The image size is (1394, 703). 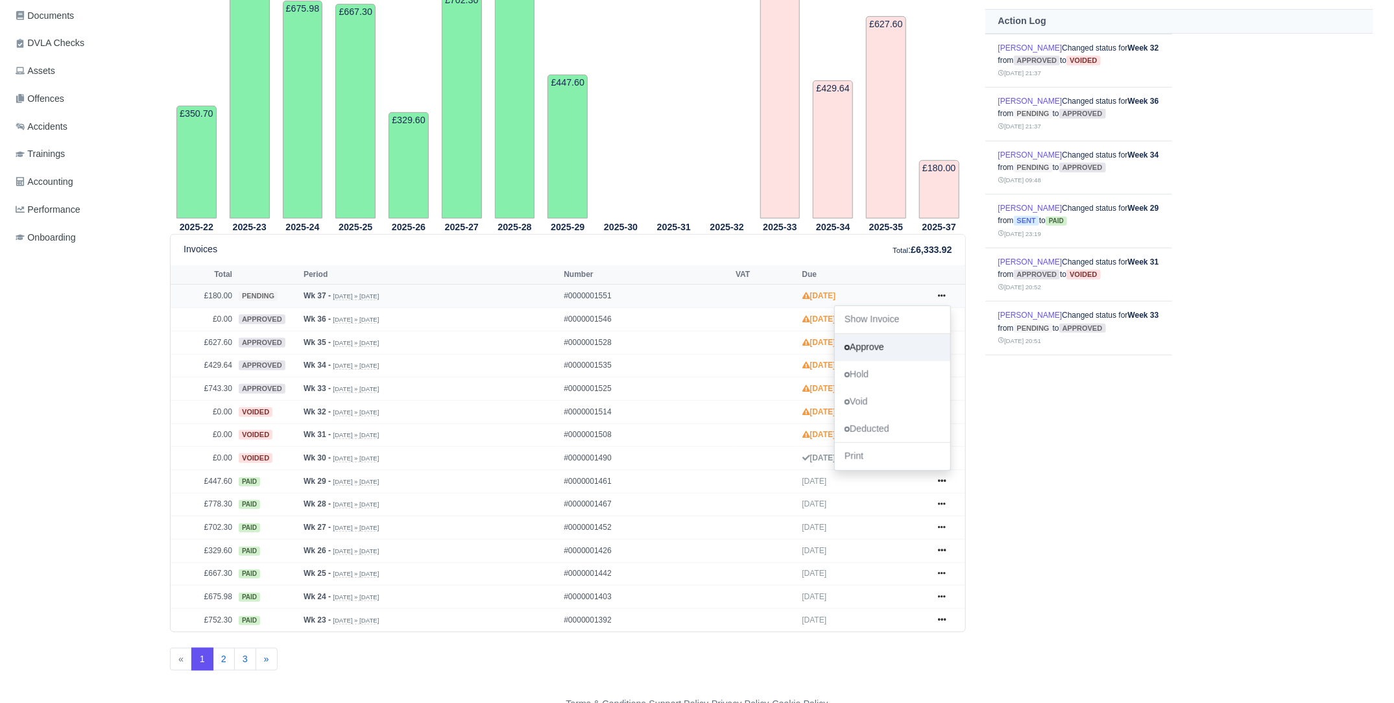 I want to click on th: 2025-29, so click(x=568, y=227).